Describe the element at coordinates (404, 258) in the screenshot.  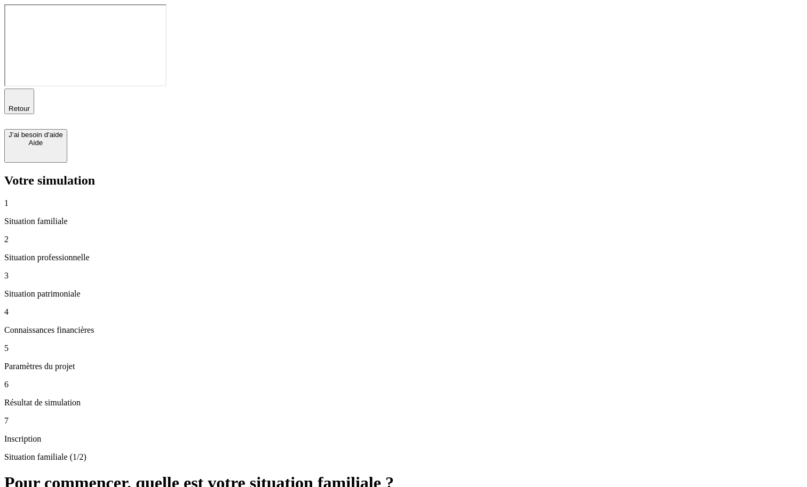
I see `p: Situation professionnelle` at that location.